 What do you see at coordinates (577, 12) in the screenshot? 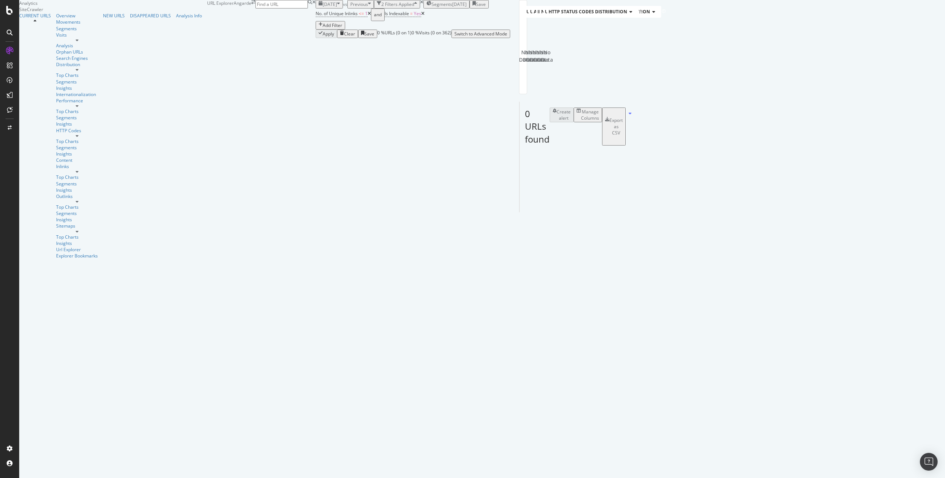
I see `h4: URLs Crawled By Botify By affinee` at bounding box center [577, 12].